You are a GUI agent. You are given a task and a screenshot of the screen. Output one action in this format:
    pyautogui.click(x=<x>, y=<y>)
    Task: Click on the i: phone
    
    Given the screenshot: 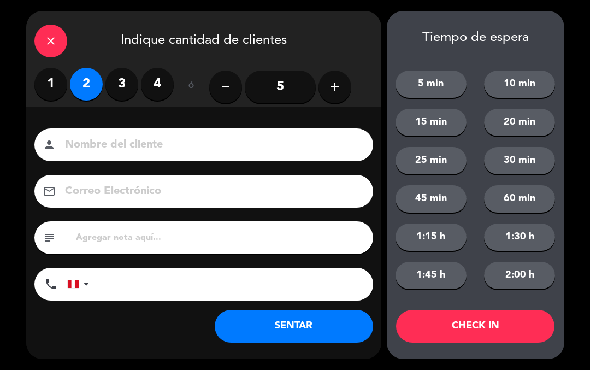 What is the action you would take?
    pyautogui.click(x=51, y=284)
    